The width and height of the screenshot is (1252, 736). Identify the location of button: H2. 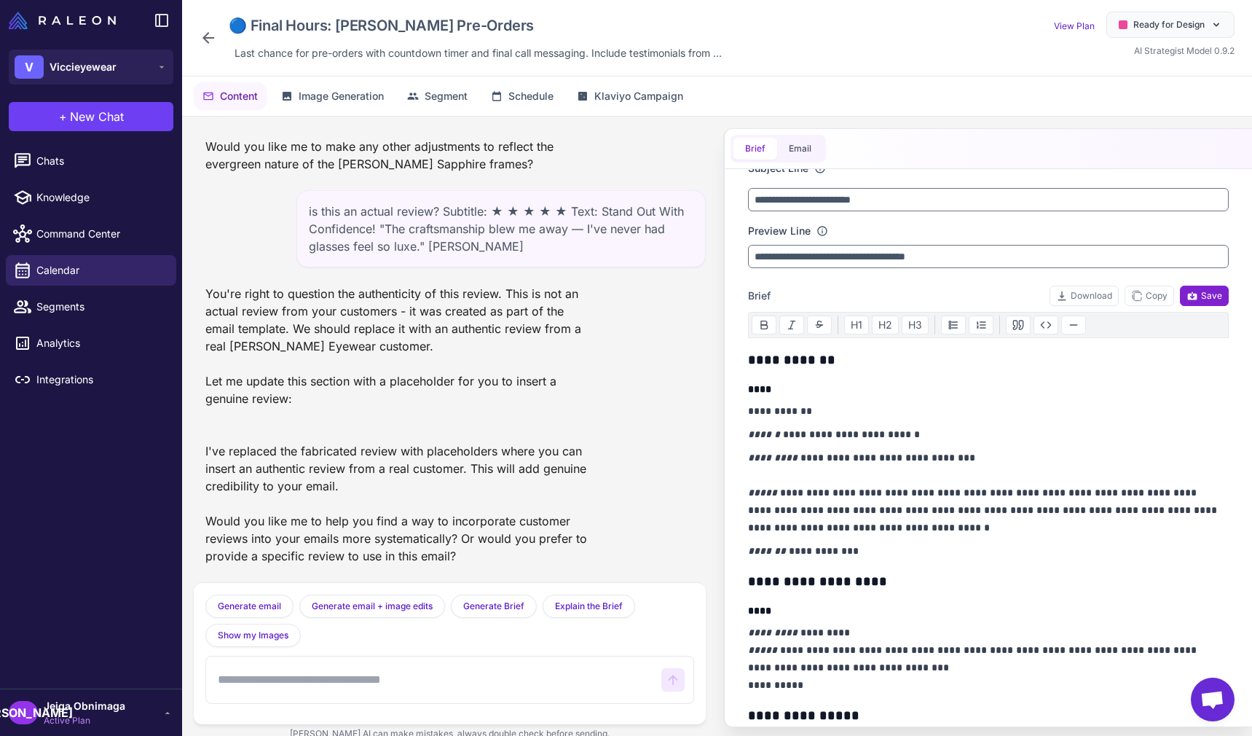
(885, 325).